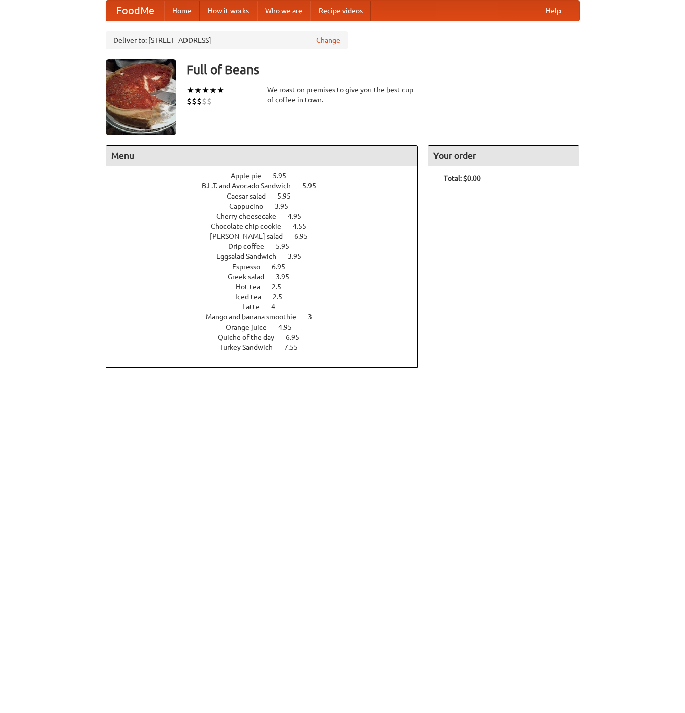 Image resolution: width=685 pixels, height=713 pixels. What do you see at coordinates (251, 176) in the screenshot?
I see `span: Apple pie` at bounding box center [251, 176].